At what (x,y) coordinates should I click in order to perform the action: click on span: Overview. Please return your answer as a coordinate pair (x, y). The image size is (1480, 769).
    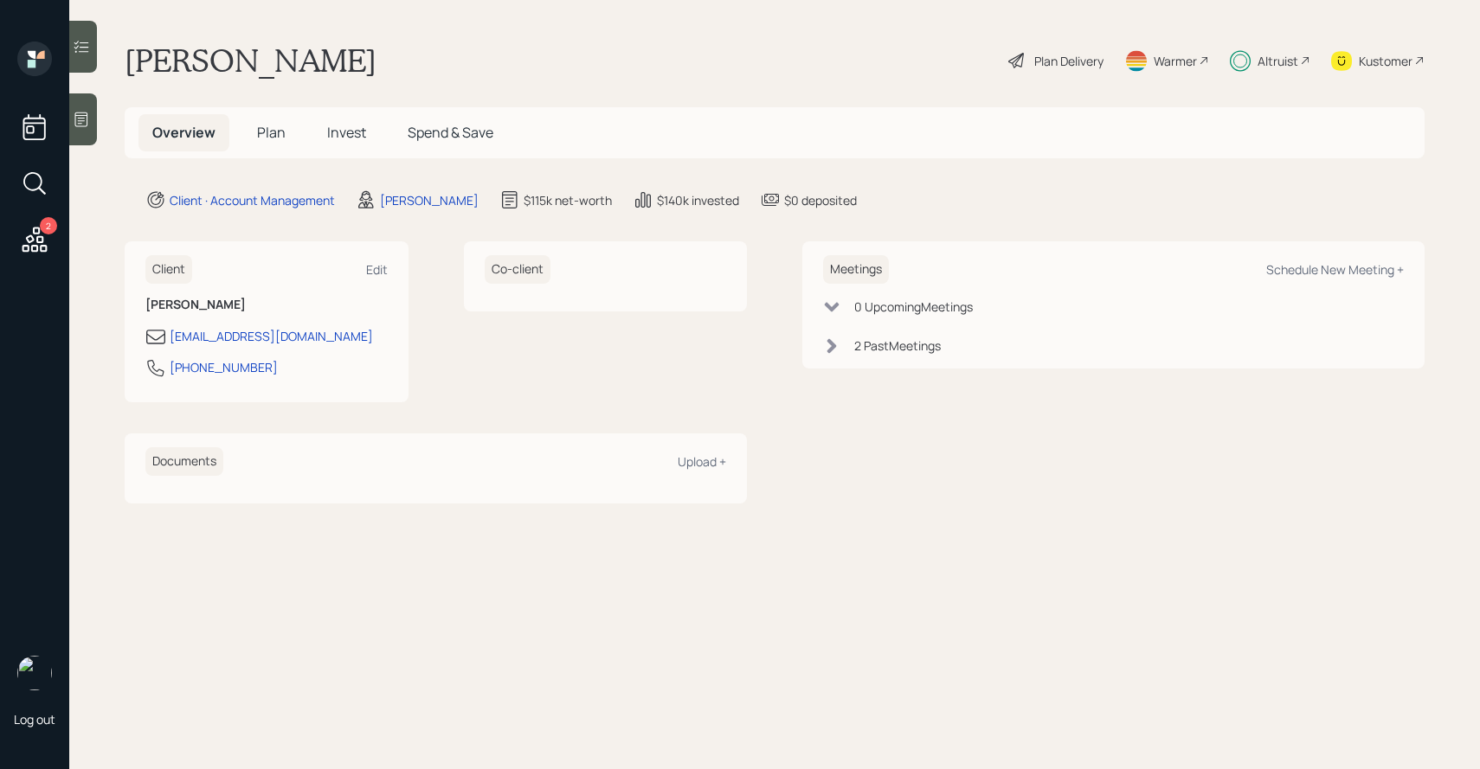
    Looking at the image, I should click on (183, 132).